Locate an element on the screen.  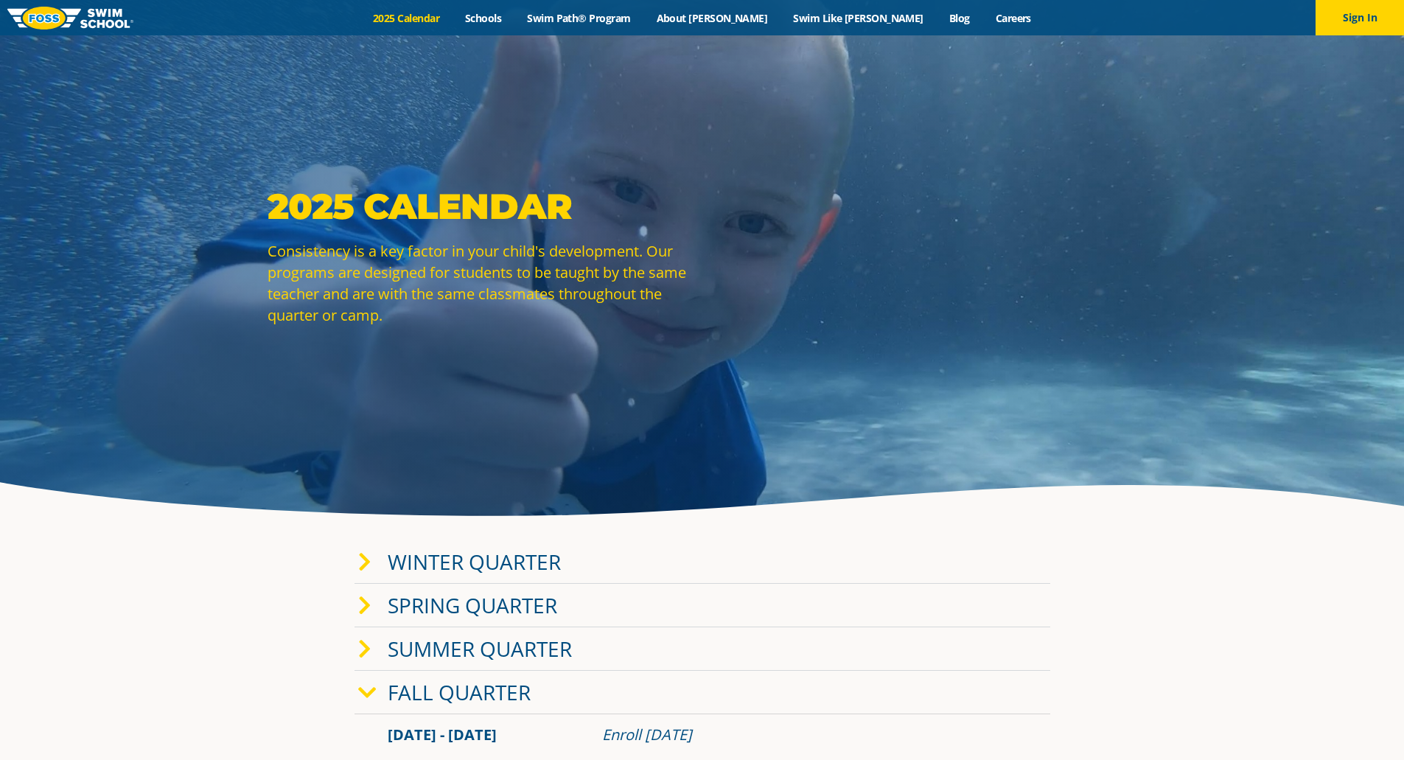
p: Consistency is a key factor in your child's development. Our programs are designed for students t... is located at coordinates (481, 283).